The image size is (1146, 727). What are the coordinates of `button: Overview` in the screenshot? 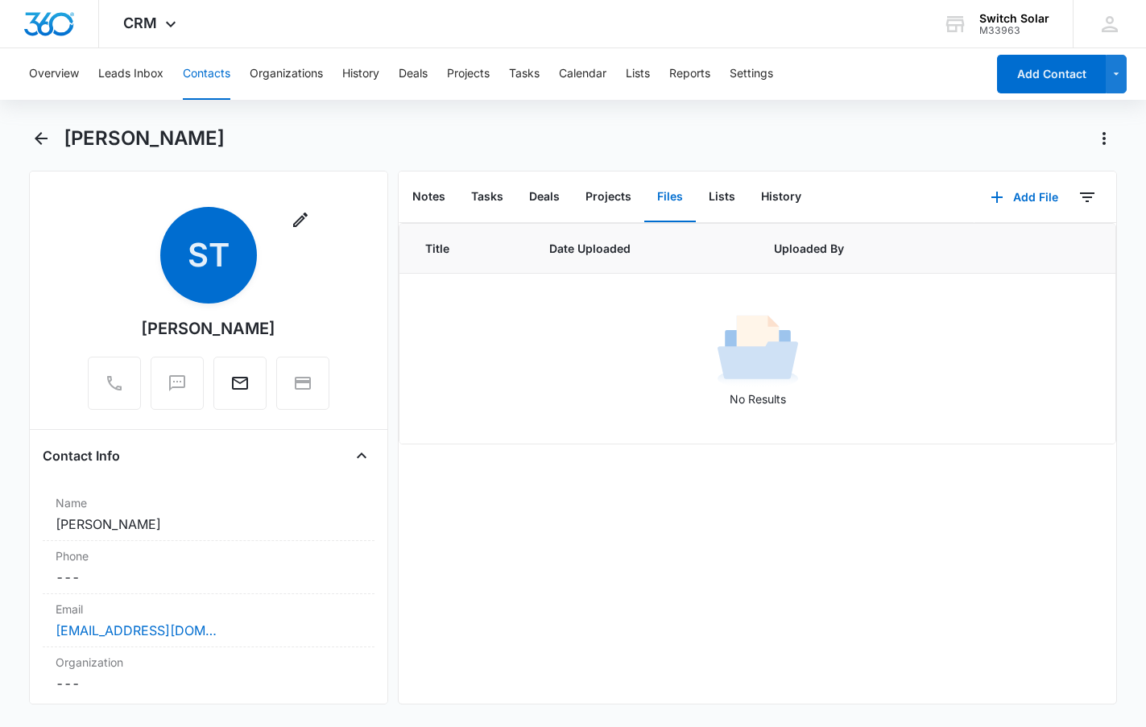 It's located at (54, 74).